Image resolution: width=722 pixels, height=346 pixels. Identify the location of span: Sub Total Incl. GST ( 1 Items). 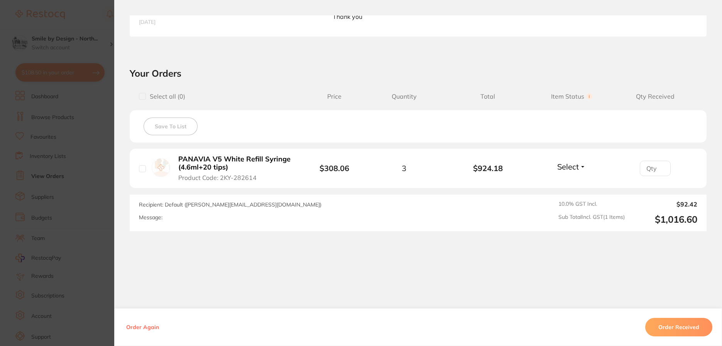
(591, 219).